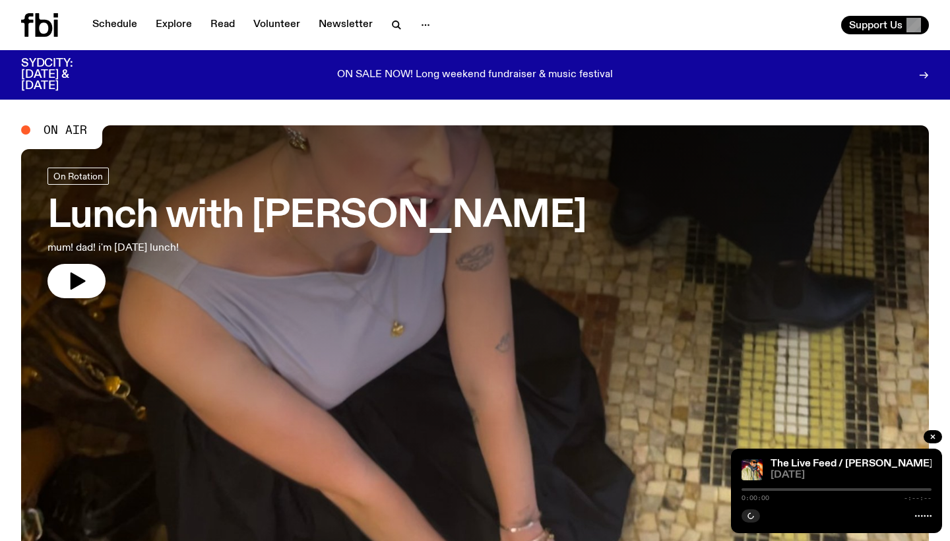 The image size is (950, 541). I want to click on span: Support Us, so click(876, 25).